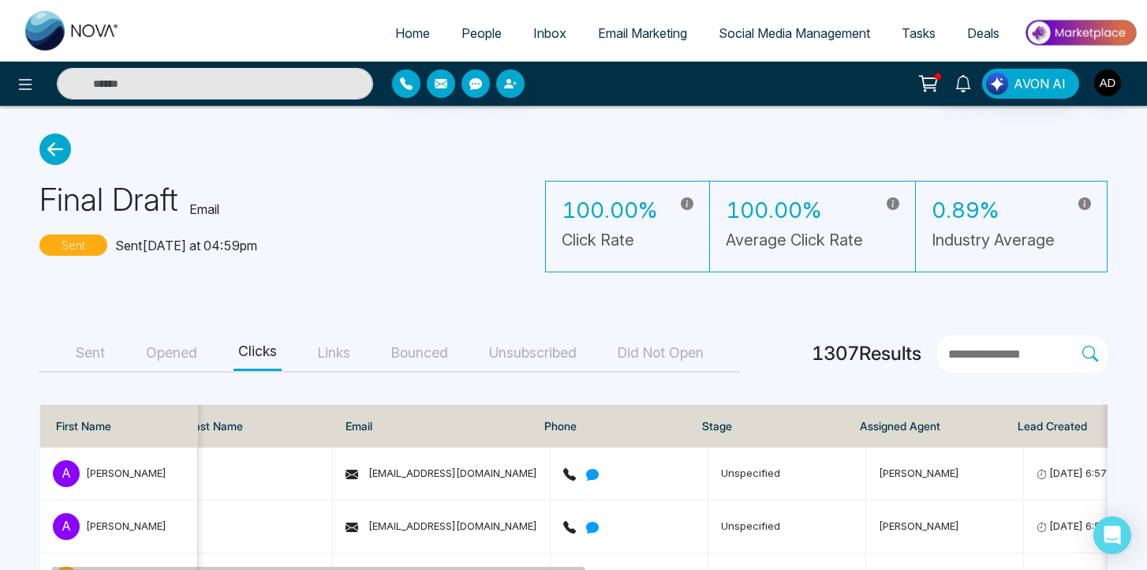 The image size is (1147, 570). Describe the element at coordinates (983, 33) in the screenshot. I see `a: Deals` at that location.